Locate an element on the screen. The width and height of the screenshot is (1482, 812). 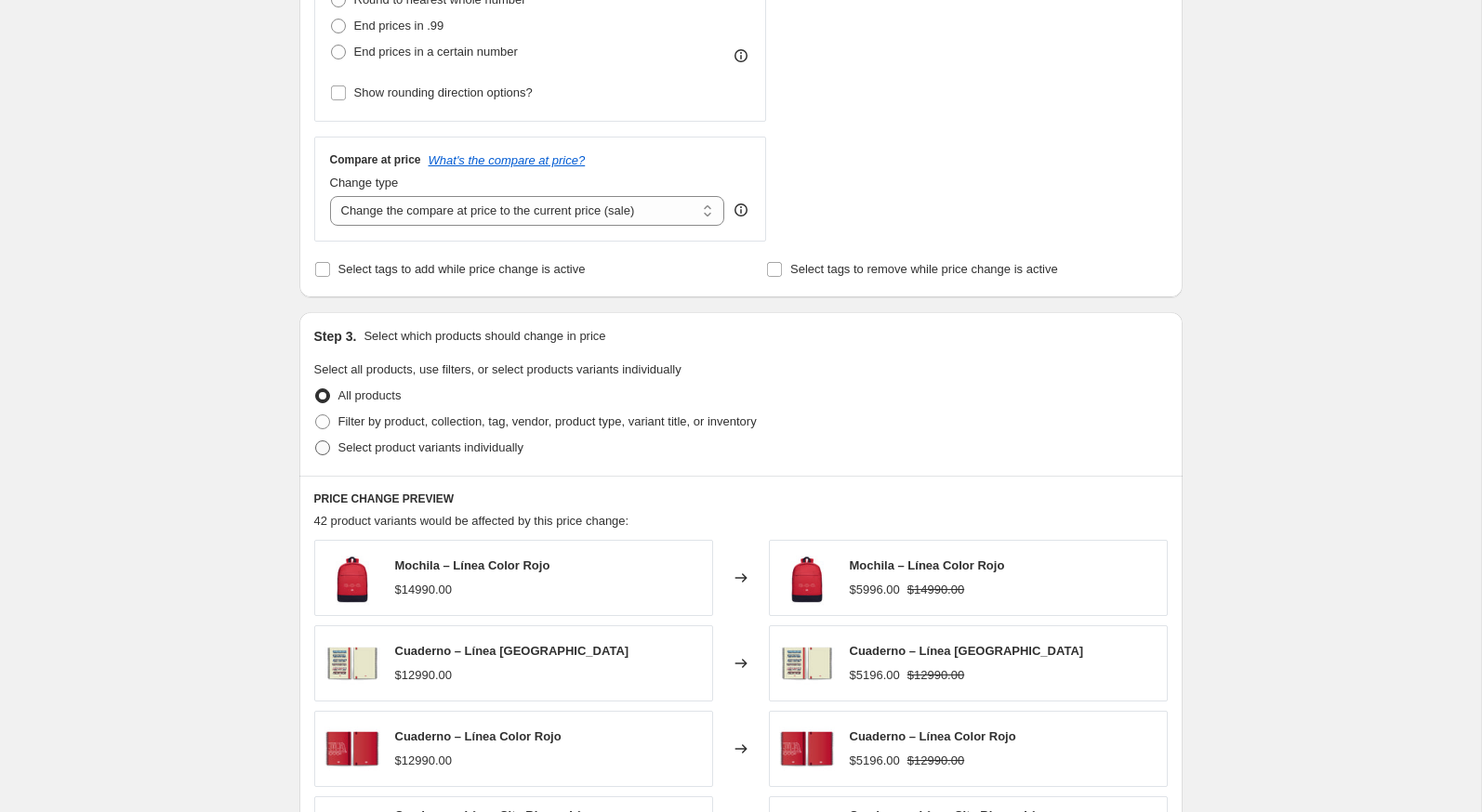
i: What's the compare at price? is located at coordinates (507, 160).